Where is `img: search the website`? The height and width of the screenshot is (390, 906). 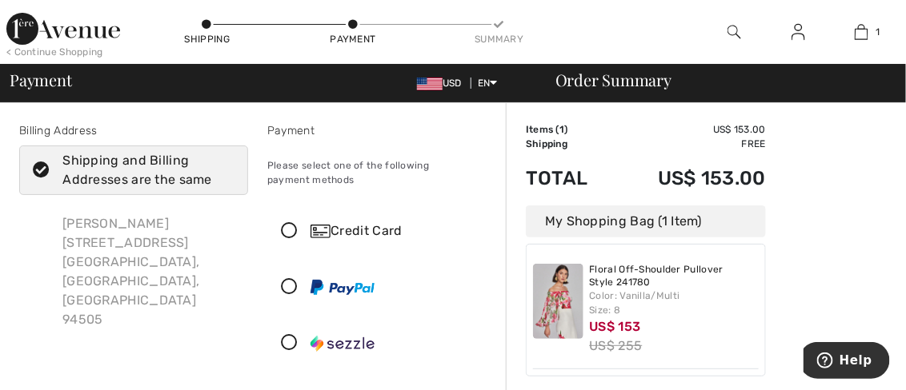 img: search the website is located at coordinates (734, 32).